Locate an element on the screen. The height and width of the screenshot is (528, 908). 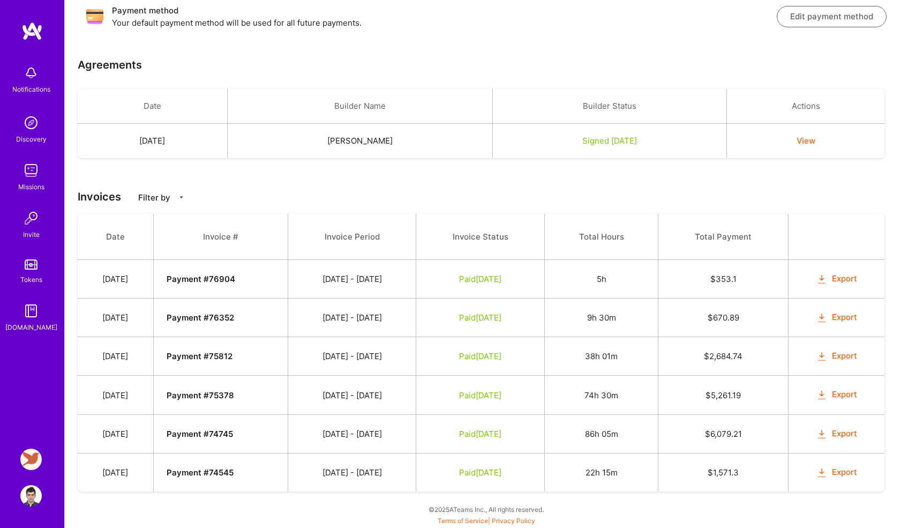
button: View is located at coordinates (806, 140).